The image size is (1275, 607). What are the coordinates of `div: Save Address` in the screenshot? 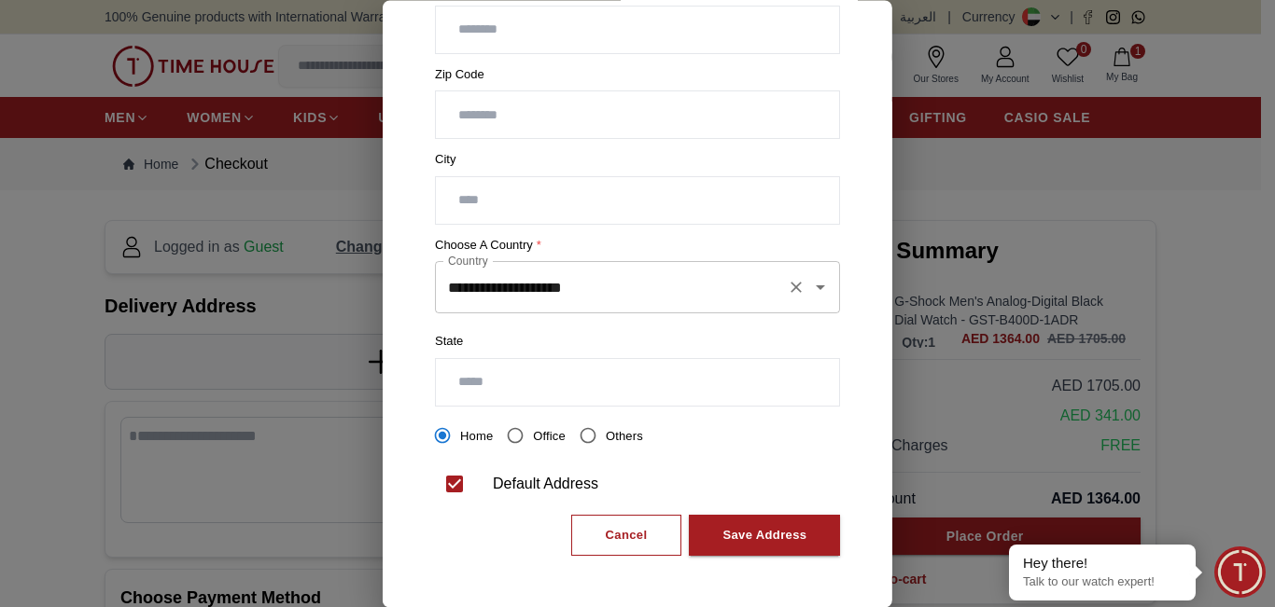 It's located at (764, 536).